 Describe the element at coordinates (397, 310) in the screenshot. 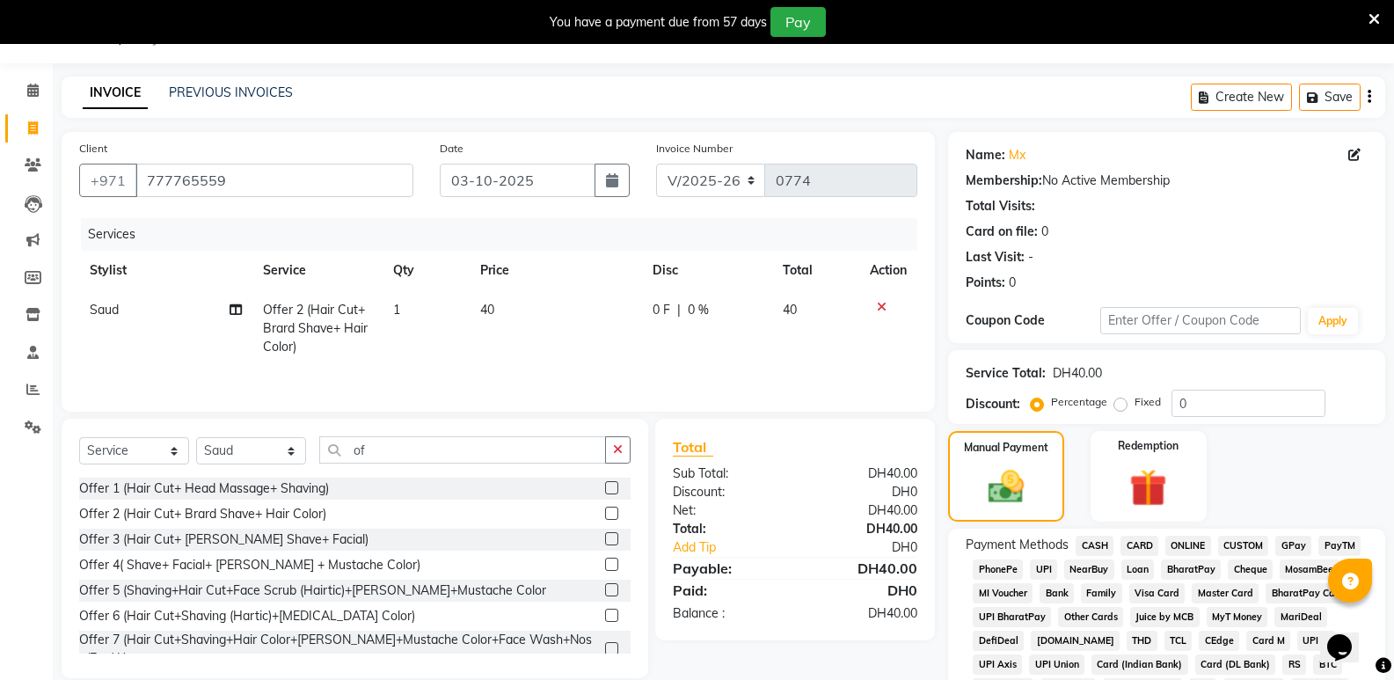

I see `span: 1` at that location.